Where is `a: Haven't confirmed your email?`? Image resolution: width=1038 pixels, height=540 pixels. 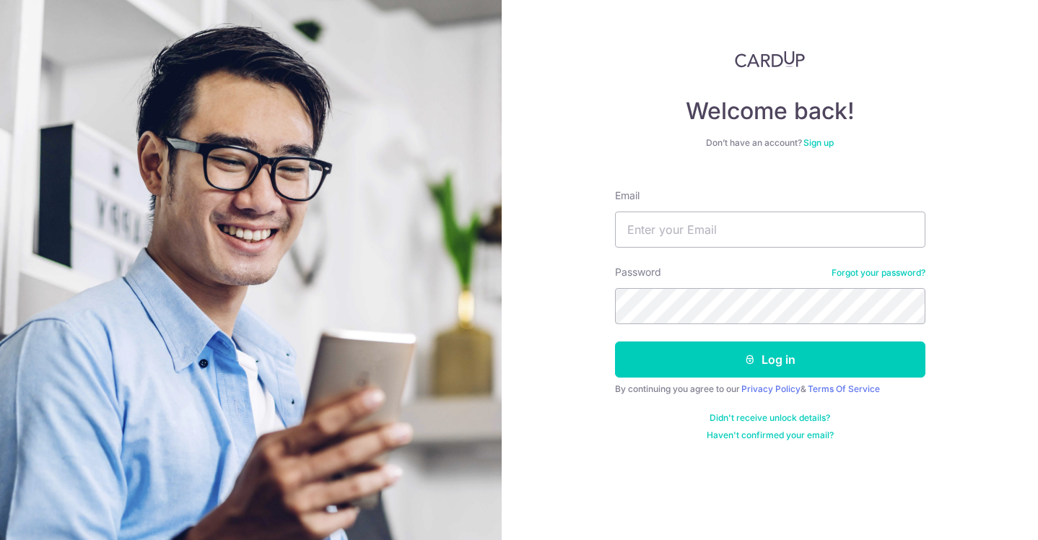
a: Haven't confirmed your email? is located at coordinates (770, 435).